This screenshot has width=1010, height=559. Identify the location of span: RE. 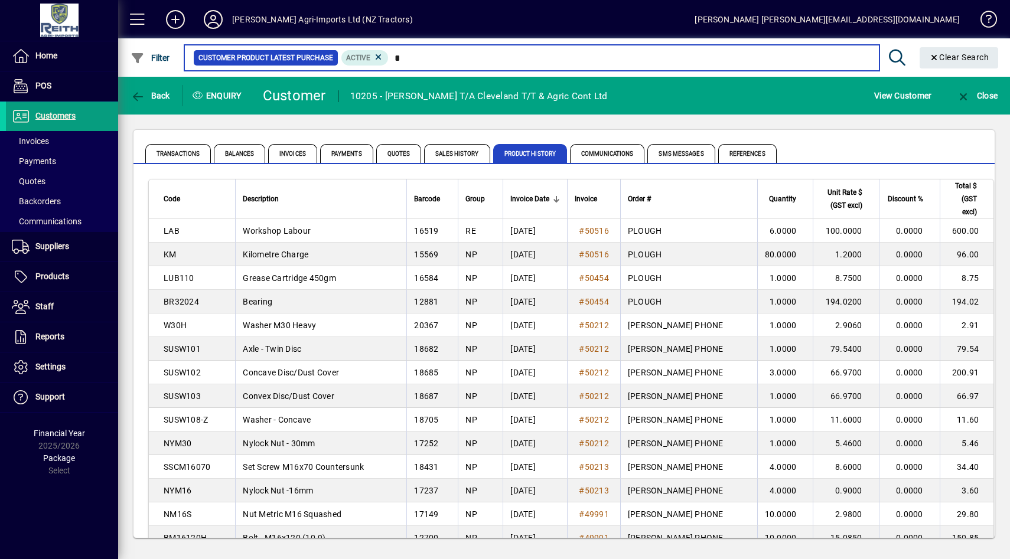
(471, 231).